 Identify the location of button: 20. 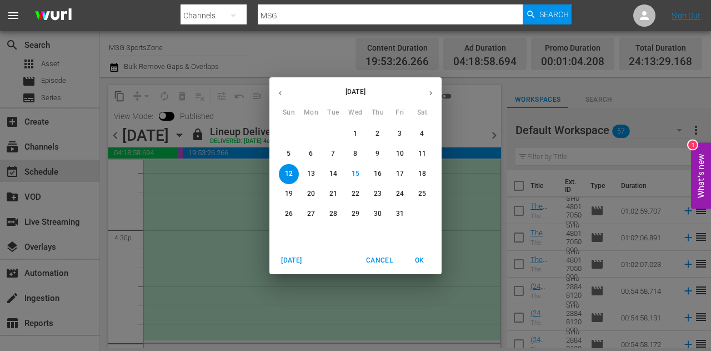
(311, 194).